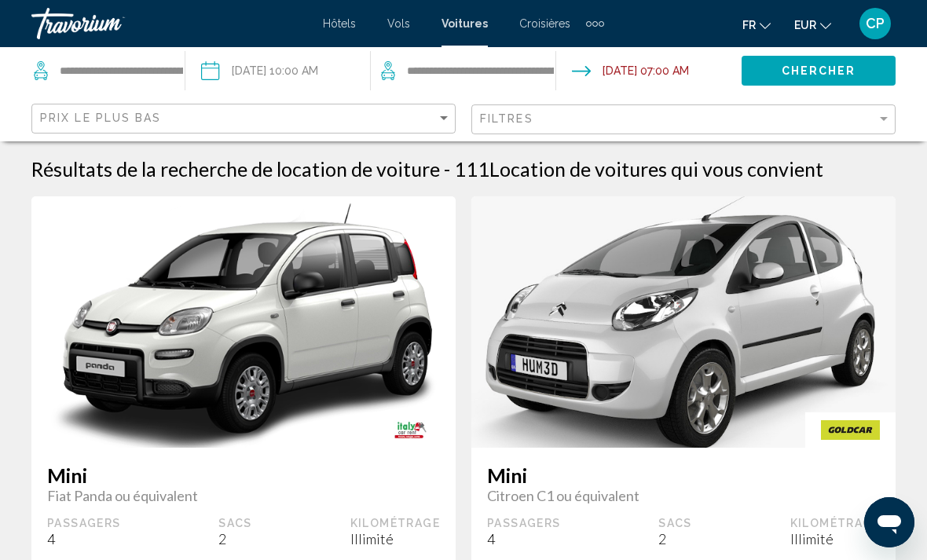  I want to click on button: User Menu, so click(875, 24).